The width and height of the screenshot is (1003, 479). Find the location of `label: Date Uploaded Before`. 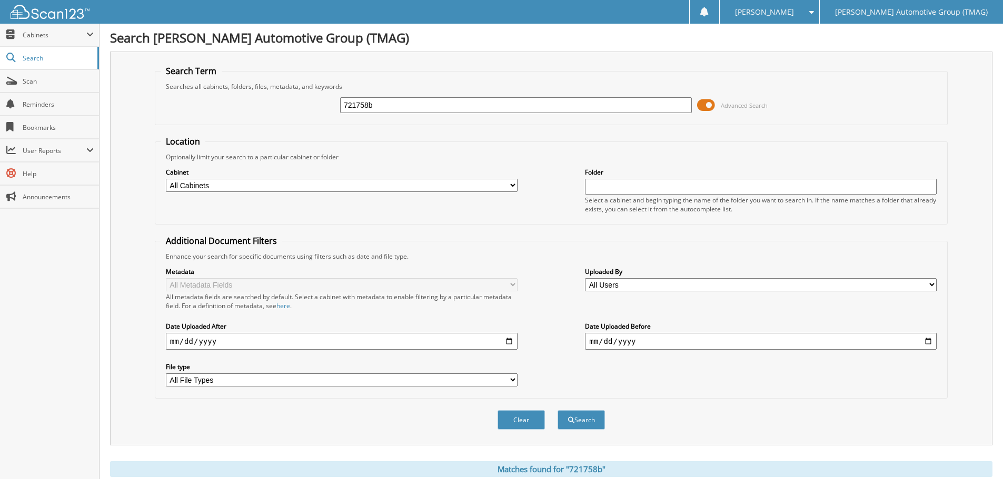

label: Date Uploaded Before is located at coordinates (761, 326).